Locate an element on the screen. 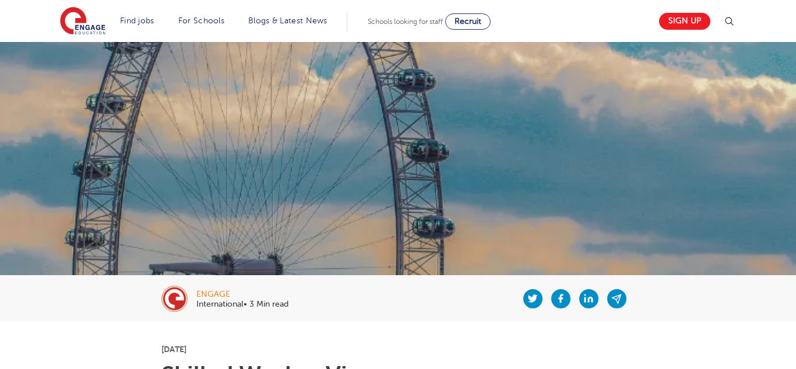  span: Schools looking for staff is located at coordinates (405, 22).